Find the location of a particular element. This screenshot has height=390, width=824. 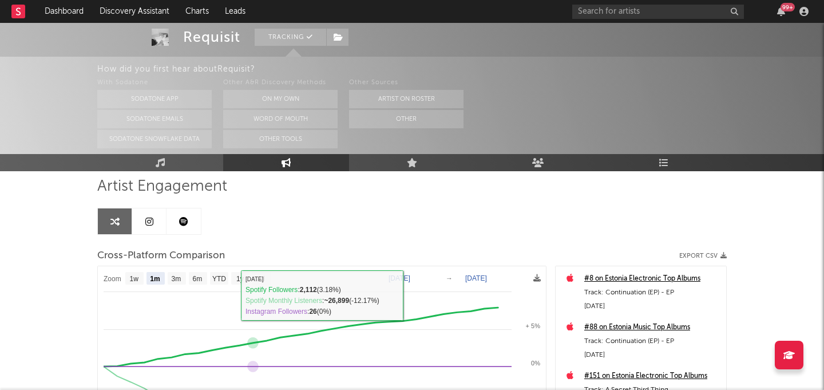

text: All is located at coordinates (260, 279).